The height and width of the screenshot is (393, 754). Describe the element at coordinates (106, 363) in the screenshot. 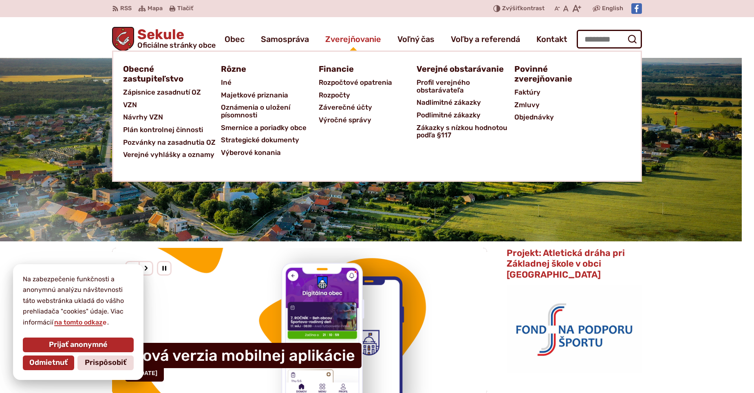

I see `span: Prispôsobiť` at that location.